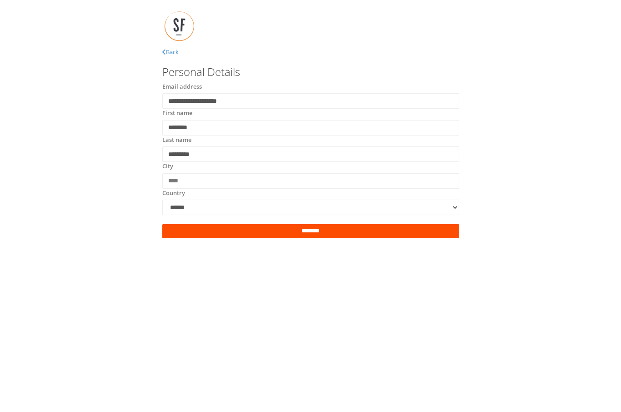 Image resolution: width=621 pixels, height=412 pixels. I want to click on label: First name, so click(177, 113).